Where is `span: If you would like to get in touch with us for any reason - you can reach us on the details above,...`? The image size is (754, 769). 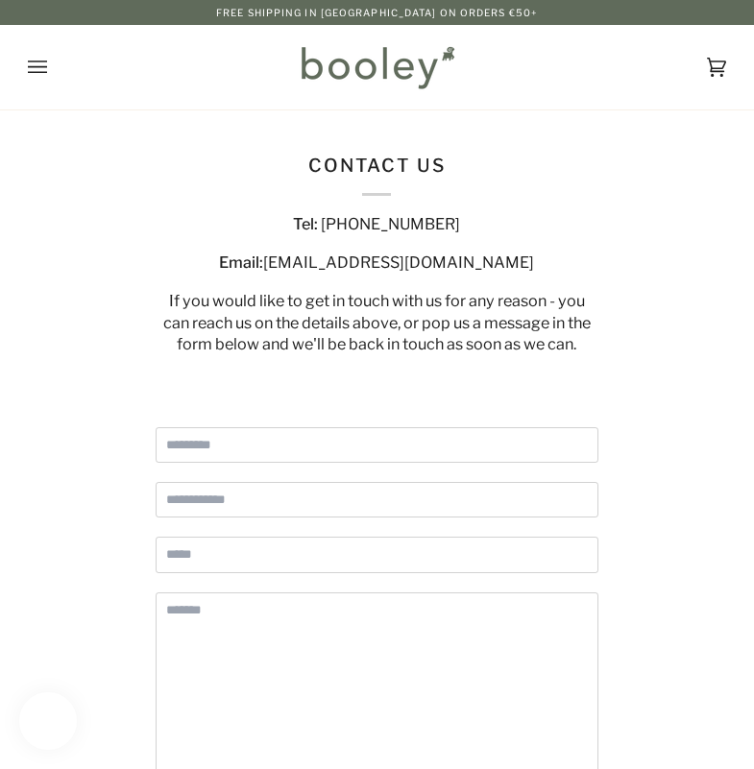
span: If you would like to get in touch with us for any reason - you can reach us on the details above,... is located at coordinates (377, 323).